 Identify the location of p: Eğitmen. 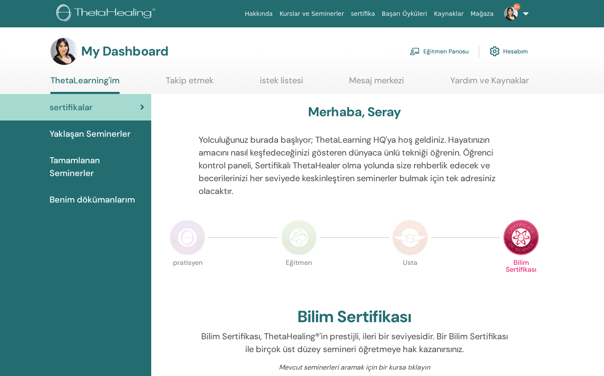
(299, 277).